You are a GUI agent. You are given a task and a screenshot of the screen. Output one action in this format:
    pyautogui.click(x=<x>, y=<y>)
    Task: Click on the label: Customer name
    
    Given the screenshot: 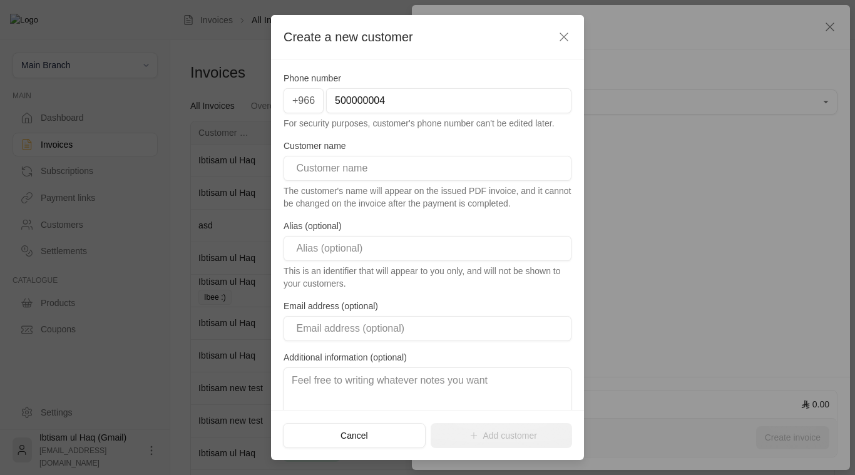 What is the action you would take?
    pyautogui.click(x=315, y=146)
    